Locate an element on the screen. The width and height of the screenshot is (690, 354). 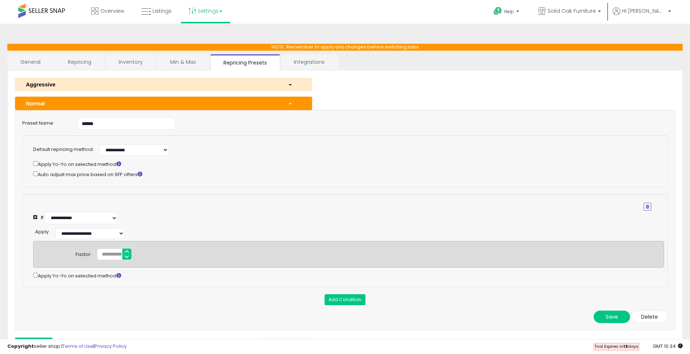
label: Preset Name is located at coordinates (44, 122).